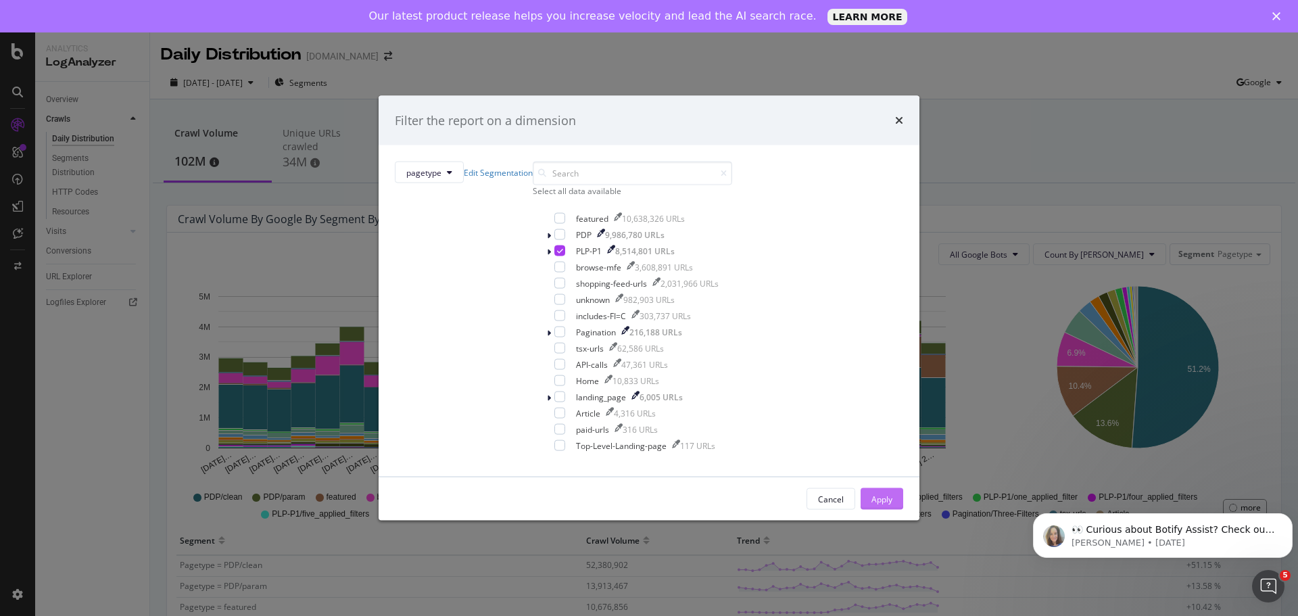  Describe the element at coordinates (588, 413) in the screenshot. I see `div: Article` at that location.